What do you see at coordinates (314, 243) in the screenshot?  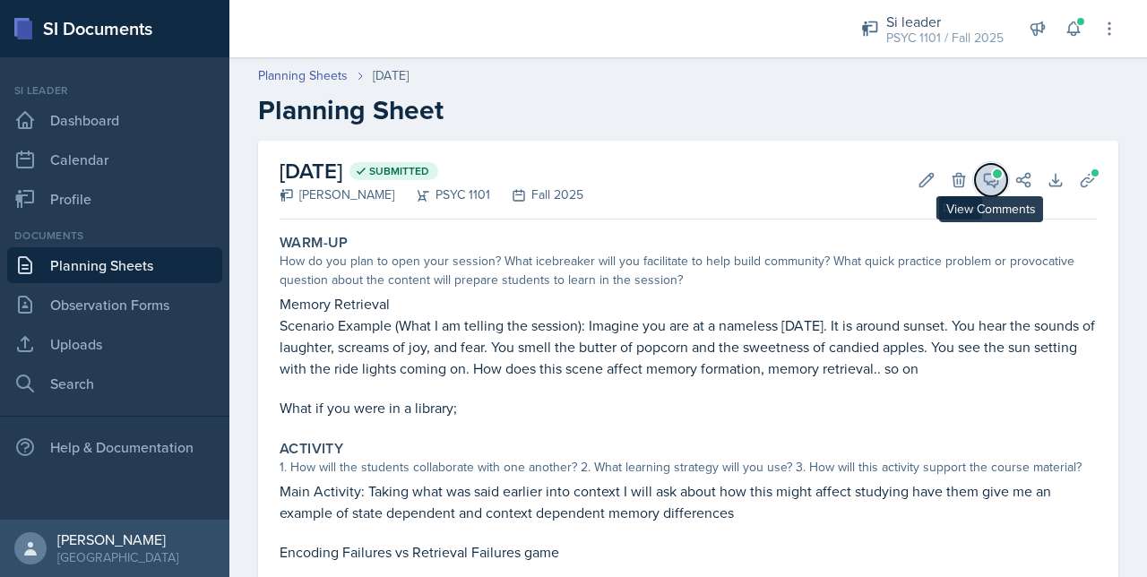 I see `label: Warm-Up` at bounding box center [314, 243].